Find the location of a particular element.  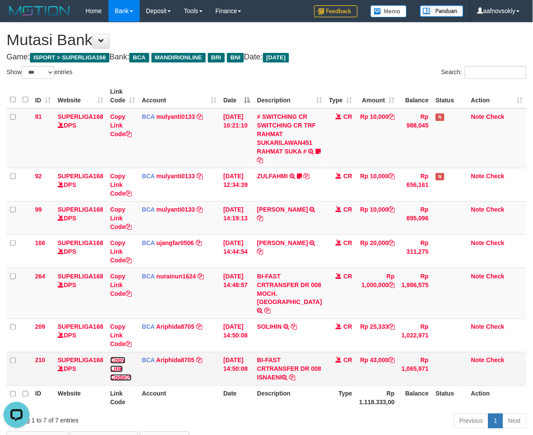

a: ujangfar0506 is located at coordinates (175, 243).